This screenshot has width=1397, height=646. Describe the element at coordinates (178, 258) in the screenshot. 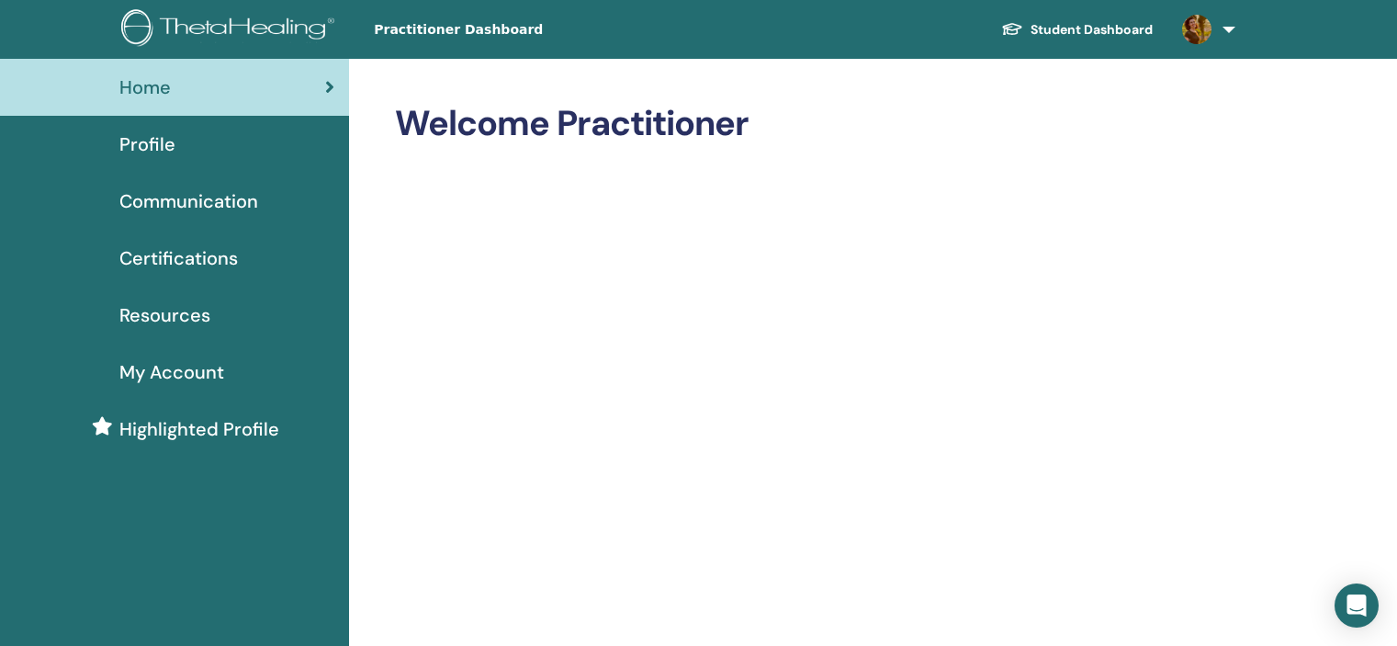

I see `span: Certifications` at that location.